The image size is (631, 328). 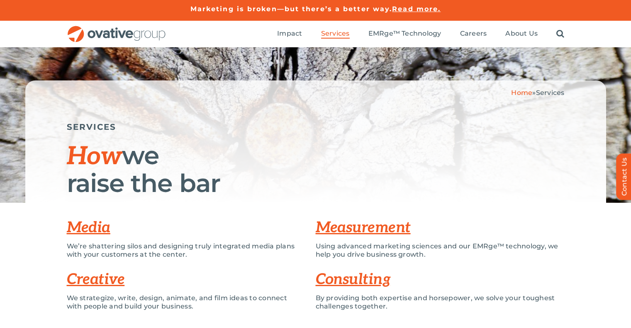 I want to click on p: By providing both expertise and horsepower, we solve your toughest challenges together., so click(x=440, y=302).